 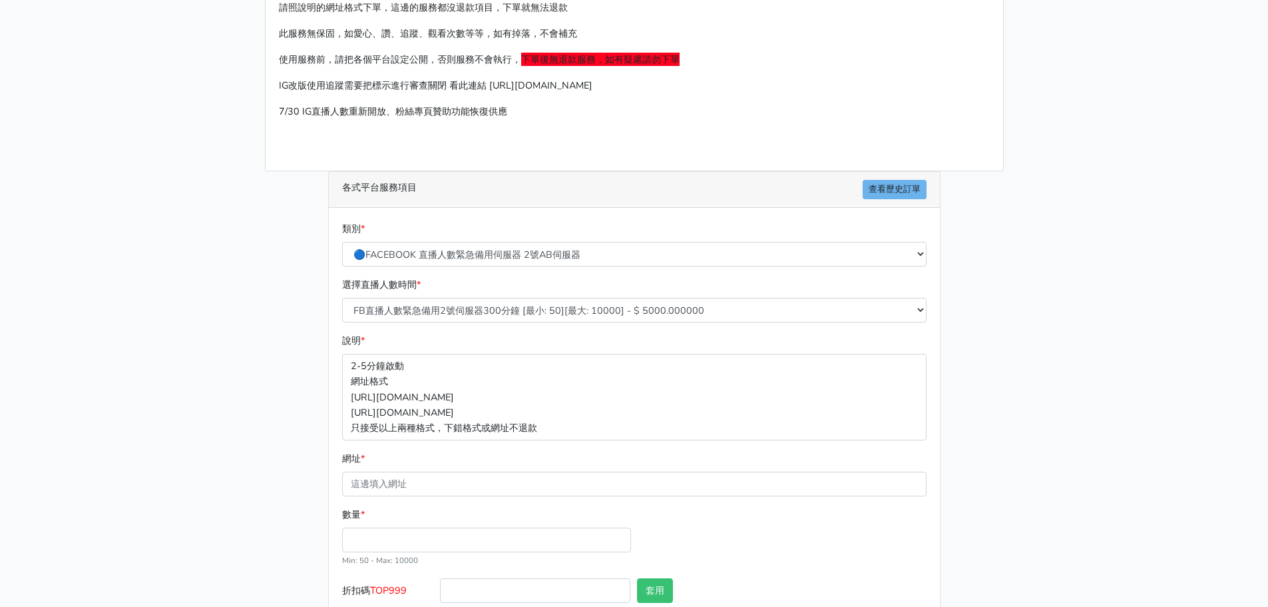 I want to click on small: Min: 50 - Max: 10000, so click(x=380, y=560).